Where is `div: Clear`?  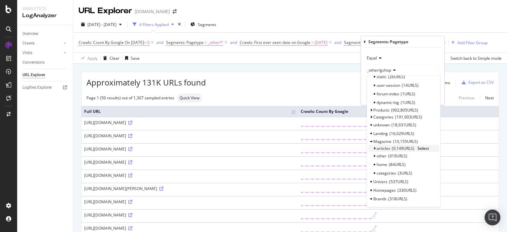
div: Clear is located at coordinates (115, 58).